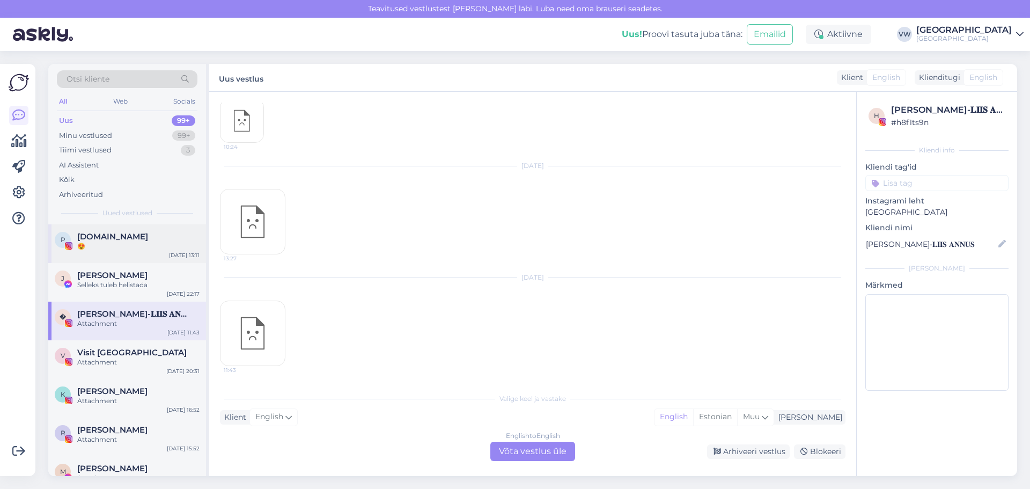 The height and width of the screenshot is (489, 1030). Describe the element at coordinates (820, 451) in the screenshot. I see `div: Blokeeri` at that location.